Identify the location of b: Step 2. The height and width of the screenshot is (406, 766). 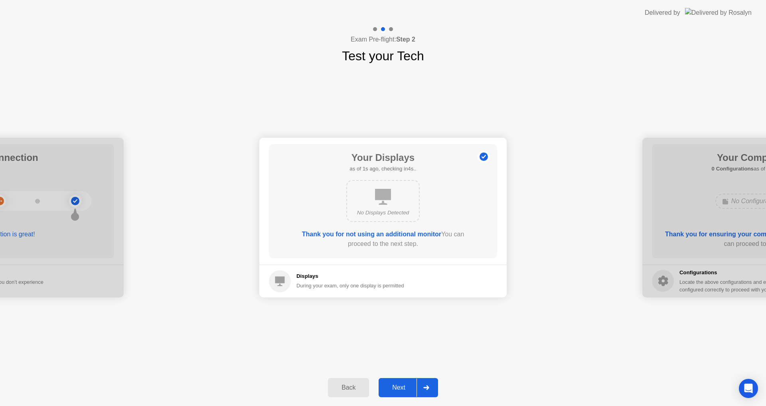
(406, 39).